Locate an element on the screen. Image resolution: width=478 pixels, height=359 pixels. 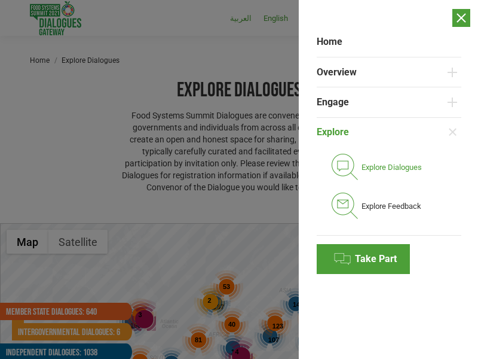
span: Engage is located at coordinates (333, 102).